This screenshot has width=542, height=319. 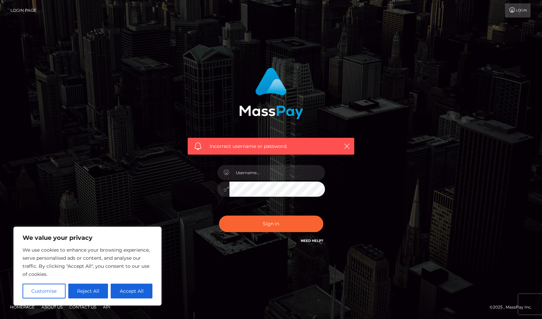 I want to click on p: We value your privacy, so click(x=88, y=238).